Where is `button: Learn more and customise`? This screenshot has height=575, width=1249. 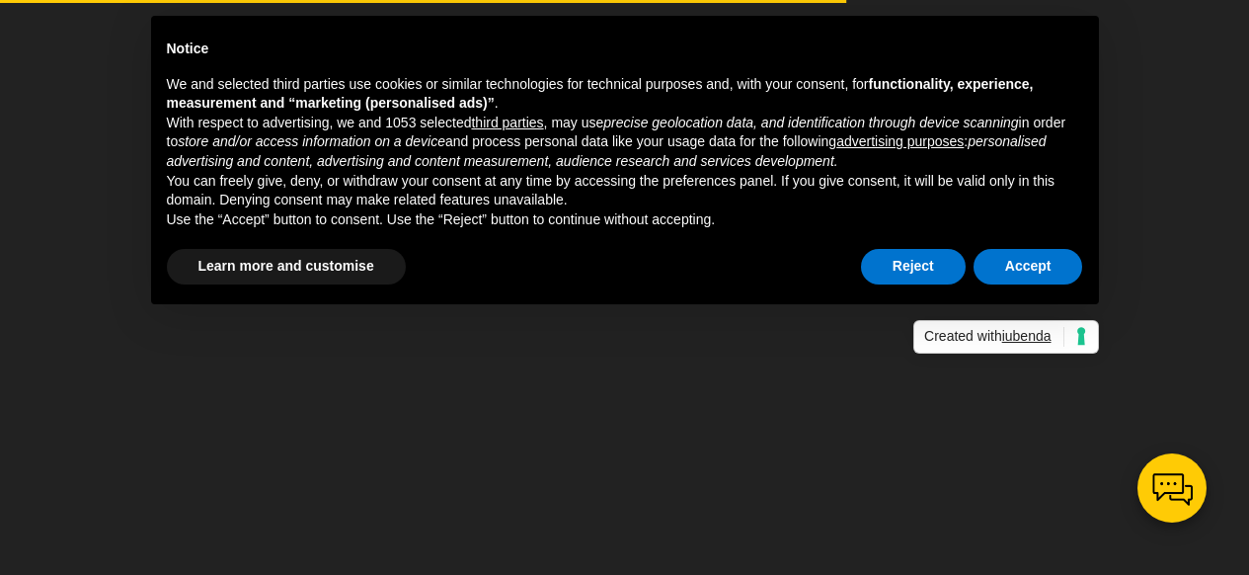 button: Learn more and customise is located at coordinates (286, 267).